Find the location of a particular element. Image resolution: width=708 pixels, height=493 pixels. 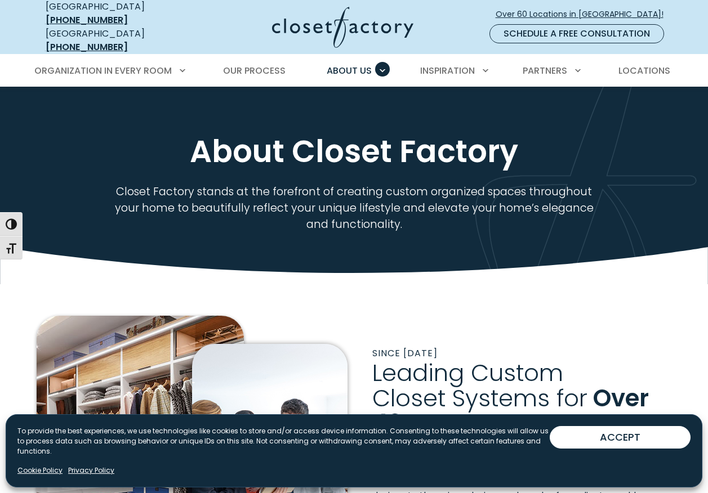

span: Leading Custom is located at coordinates (467, 373).